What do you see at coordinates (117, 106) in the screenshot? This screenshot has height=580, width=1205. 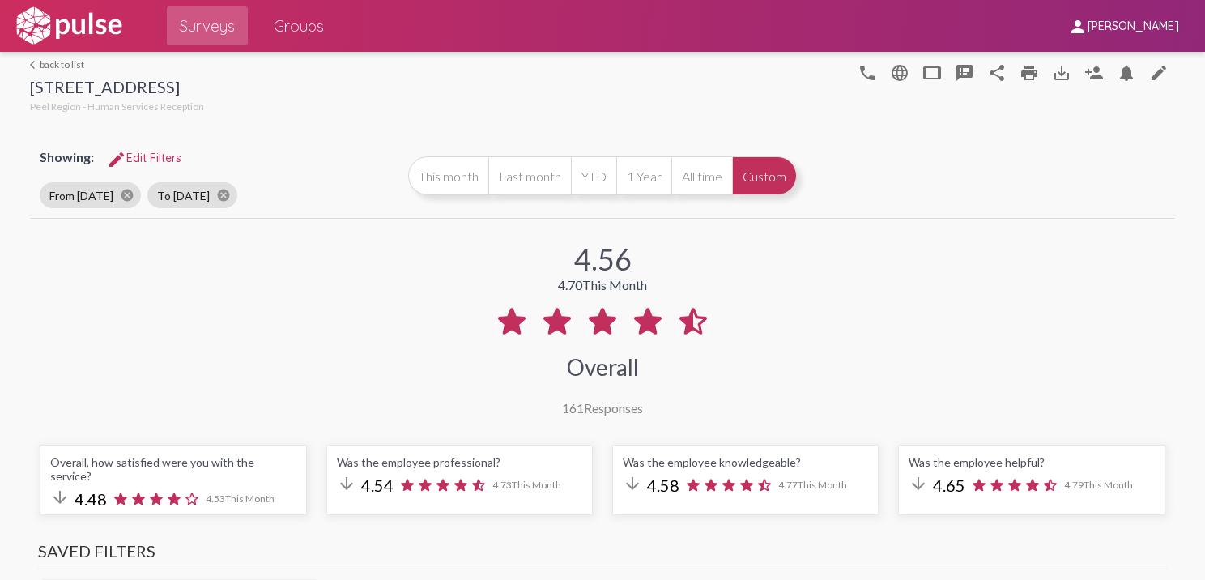 I see `span: Peel Region - Human Services Reception` at bounding box center [117, 106].